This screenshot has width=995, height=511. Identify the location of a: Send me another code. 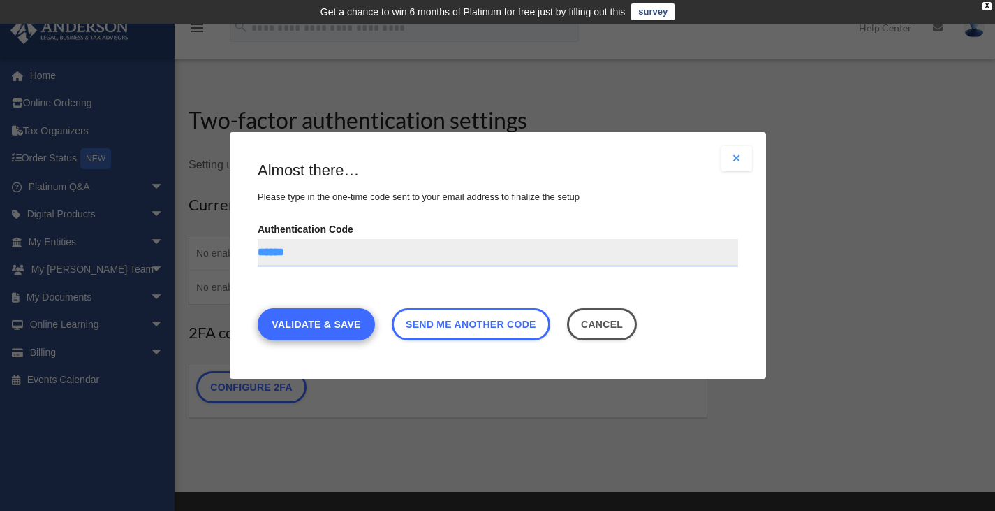
(470, 324).